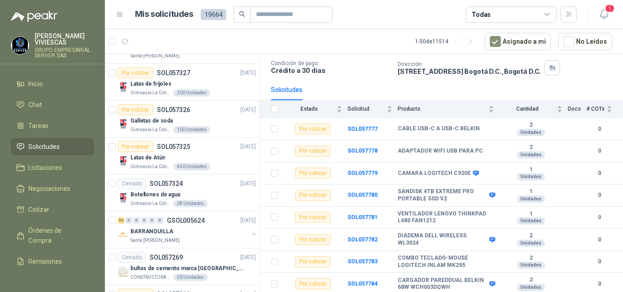 The height and width of the screenshot is (292, 623). What do you see at coordinates (52, 105) in the screenshot?
I see `a: Chat` at bounding box center [52, 105].